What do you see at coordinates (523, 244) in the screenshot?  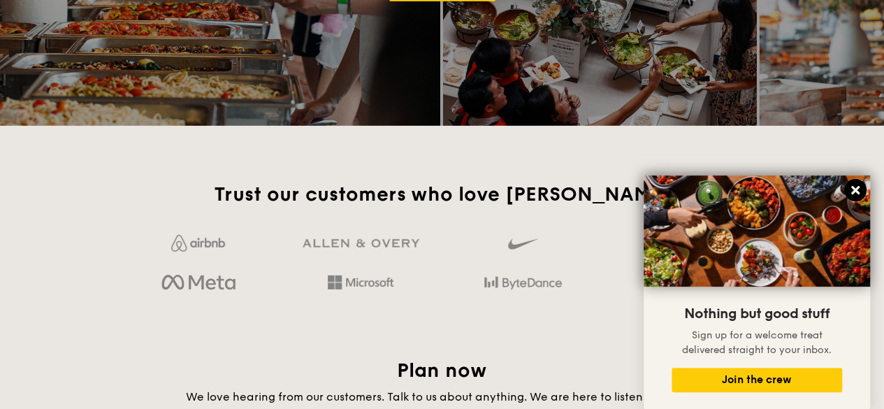 I see `img: gdlseuq06himwAAAABJRU5ErkJggg==` at bounding box center [523, 244].